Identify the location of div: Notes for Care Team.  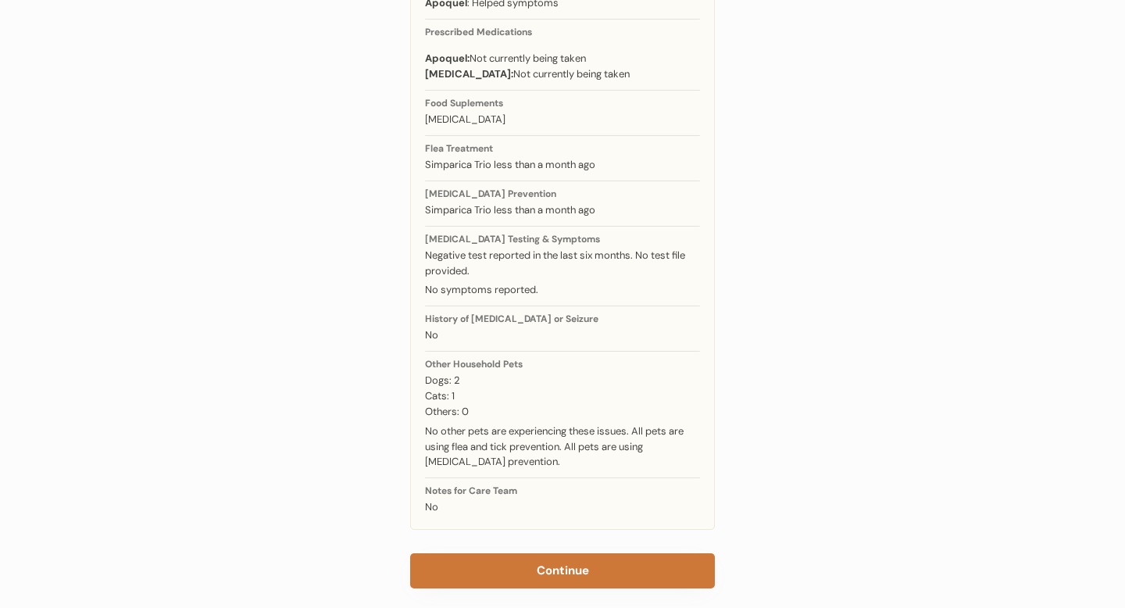
(563, 491).